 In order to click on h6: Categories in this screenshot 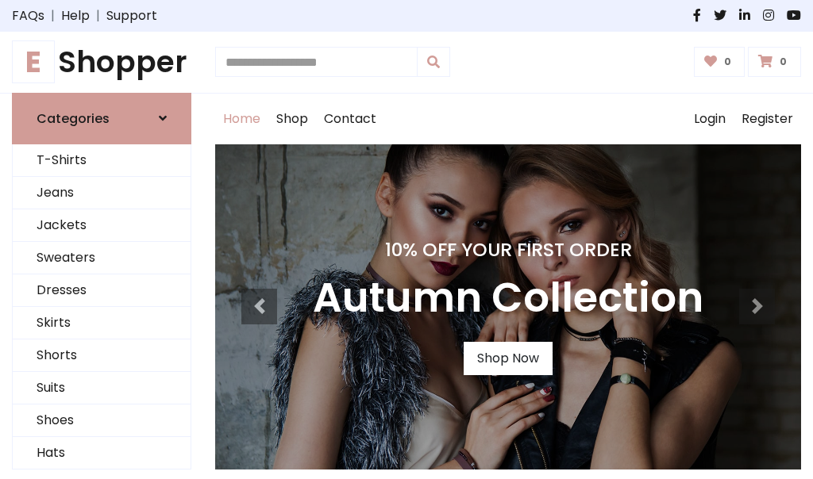, I will do `click(73, 118)`.